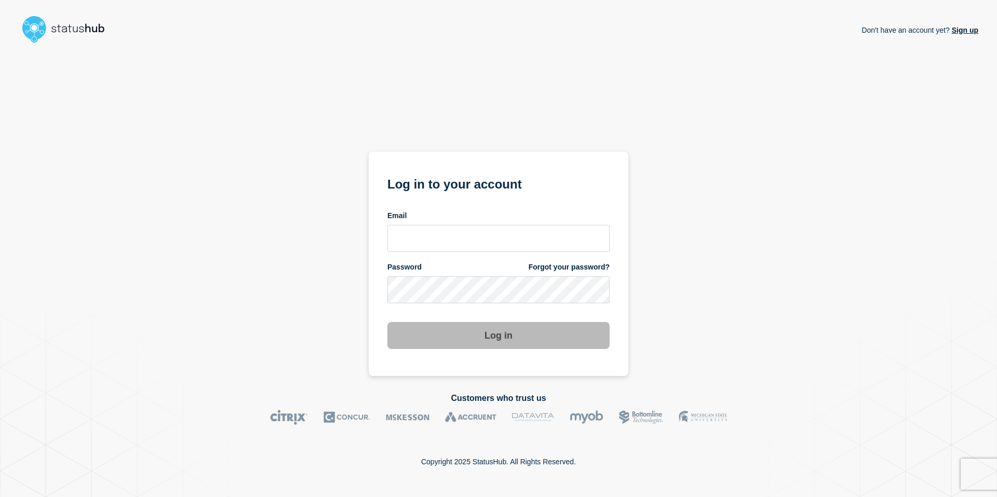  I want to click on p: Copyright 2025 StatusHub. All Rights Reserved., so click(499, 462).